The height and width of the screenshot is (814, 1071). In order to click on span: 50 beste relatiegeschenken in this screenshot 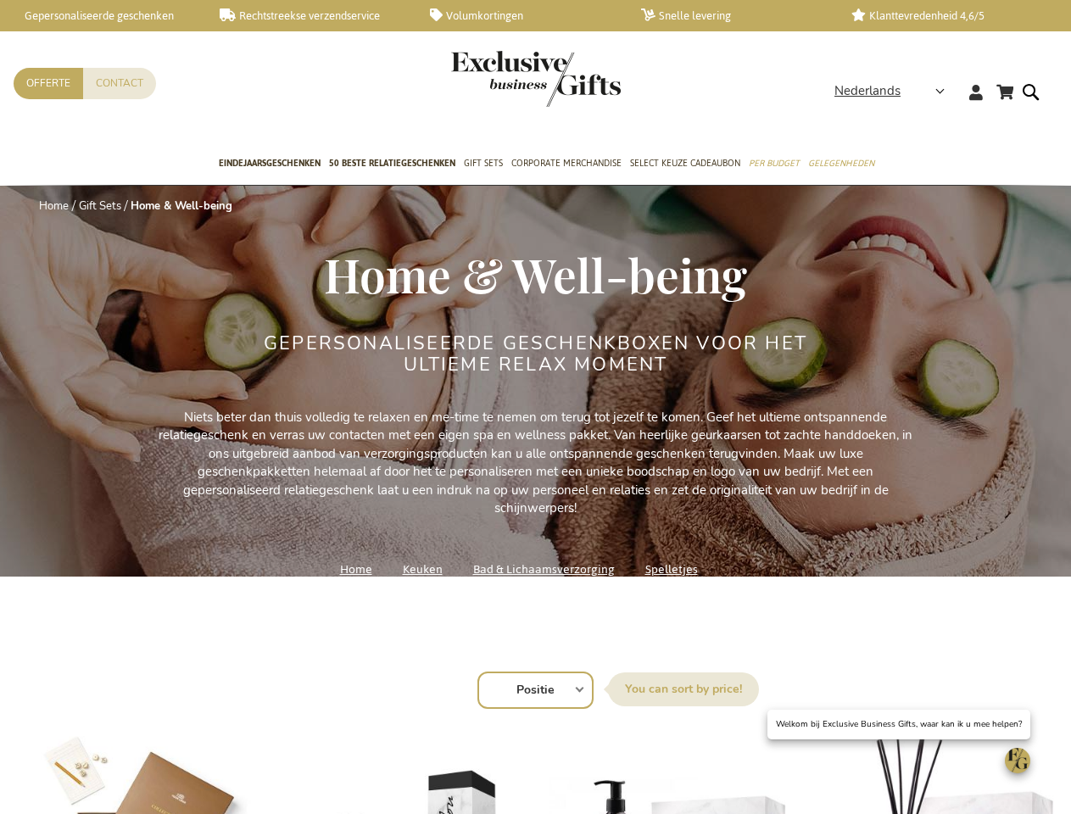, I will do `click(392, 163)`.